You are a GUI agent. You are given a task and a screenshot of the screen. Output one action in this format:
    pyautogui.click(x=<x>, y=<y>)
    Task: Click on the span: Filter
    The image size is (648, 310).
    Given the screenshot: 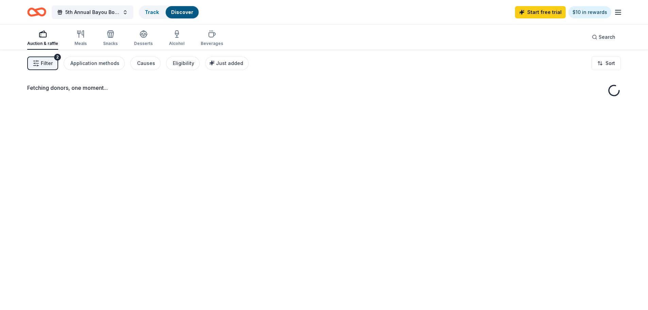 What is the action you would take?
    pyautogui.click(x=47, y=63)
    